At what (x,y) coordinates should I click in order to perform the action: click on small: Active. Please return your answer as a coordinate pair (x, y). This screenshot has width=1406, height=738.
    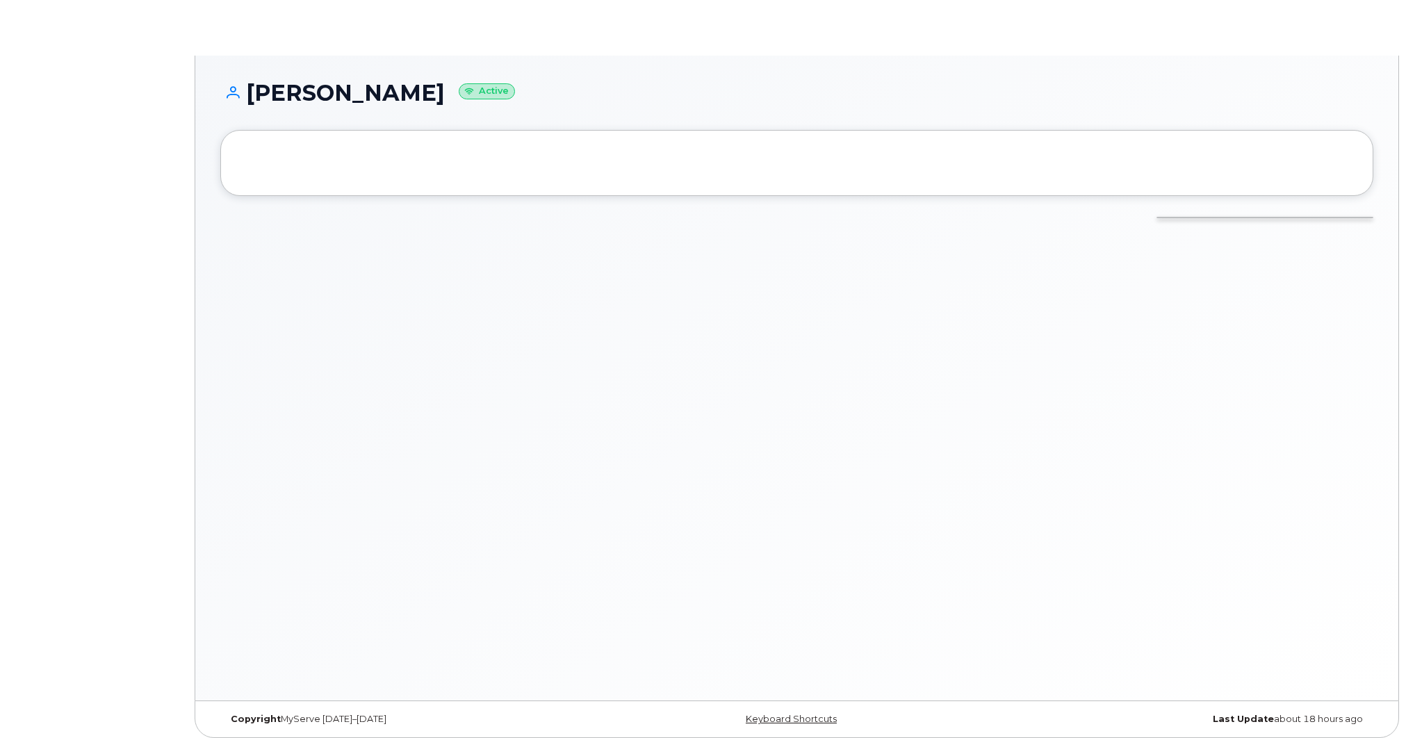
    Looking at the image, I should click on (486, 91).